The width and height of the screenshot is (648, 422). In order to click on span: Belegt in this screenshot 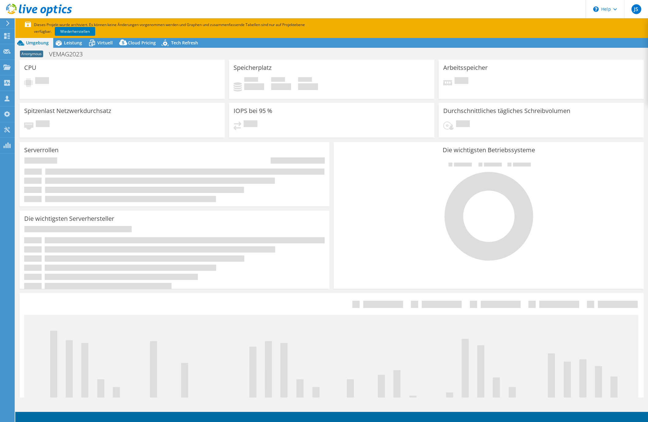, I will do `click(251, 80)`.